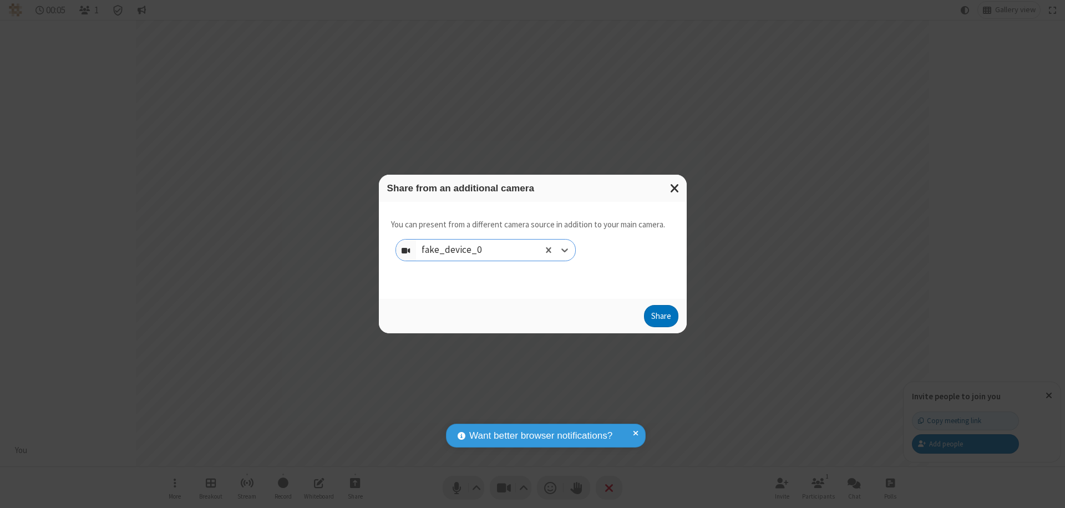  Describe the element at coordinates (541, 436) in the screenshot. I see `span: Want better browser notifications?` at that location.